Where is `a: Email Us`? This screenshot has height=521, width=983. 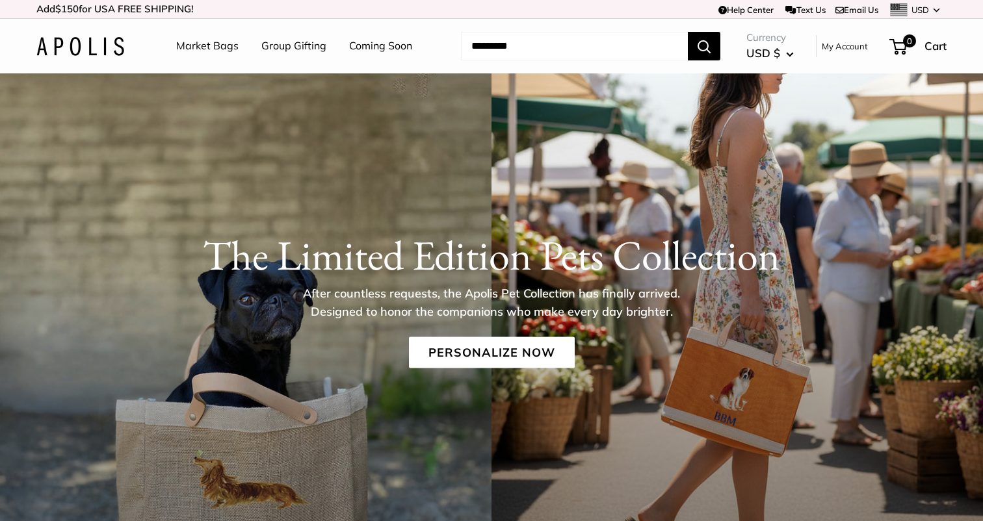
a: Email Us is located at coordinates (857, 10).